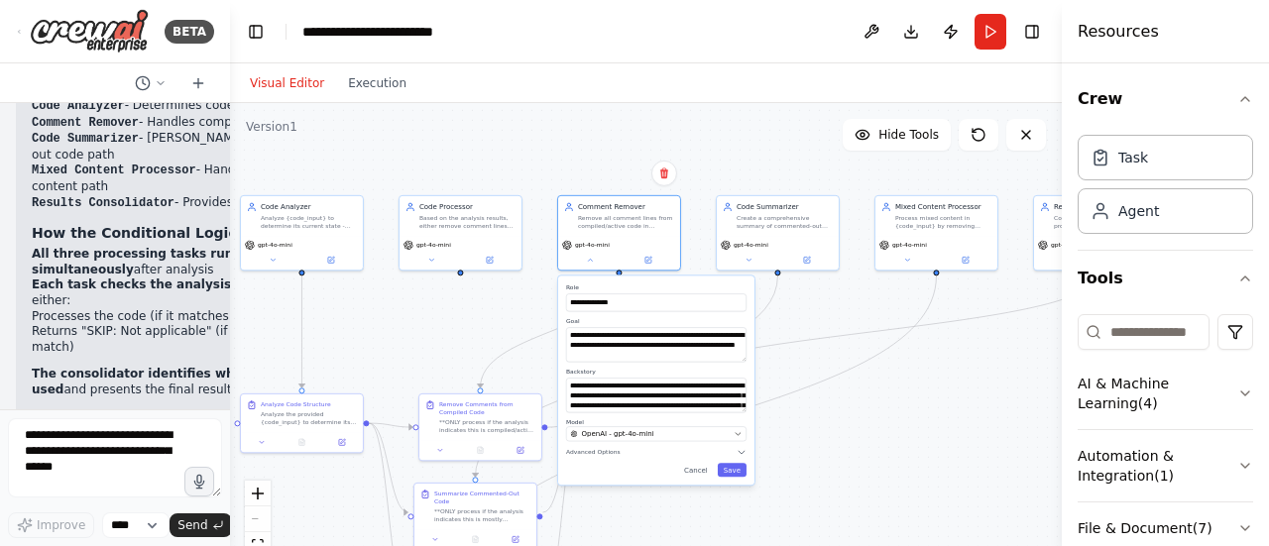  What do you see at coordinates (656, 433) in the screenshot?
I see `button: OpenAI - gpt-4o-mini` at bounding box center [656, 433].